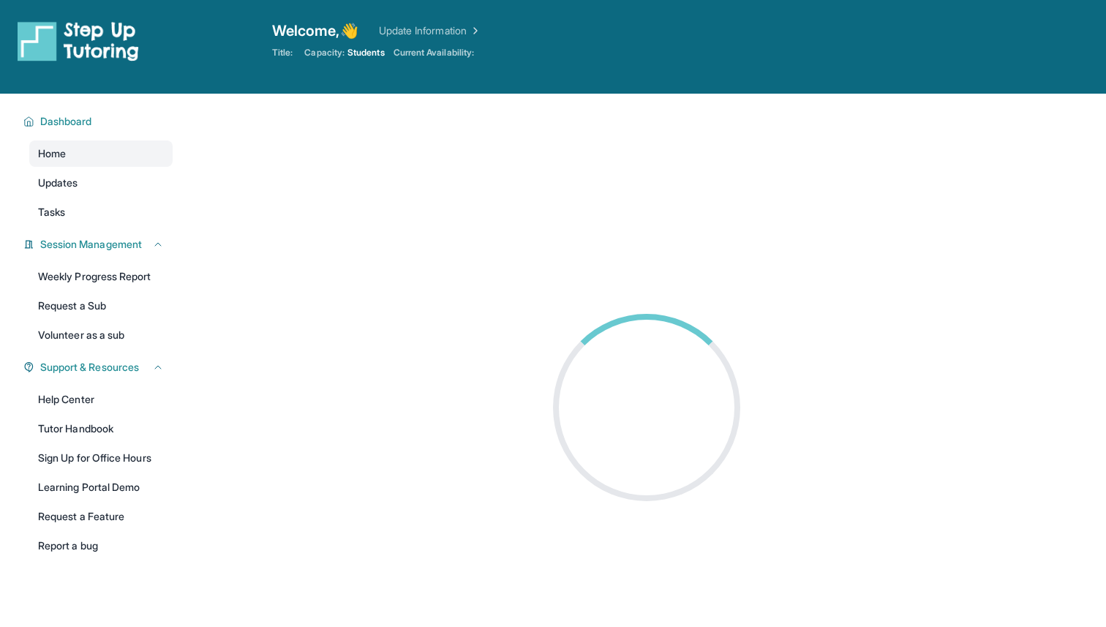 The image size is (1106, 627). I want to click on a: Request a Sub, so click(101, 306).